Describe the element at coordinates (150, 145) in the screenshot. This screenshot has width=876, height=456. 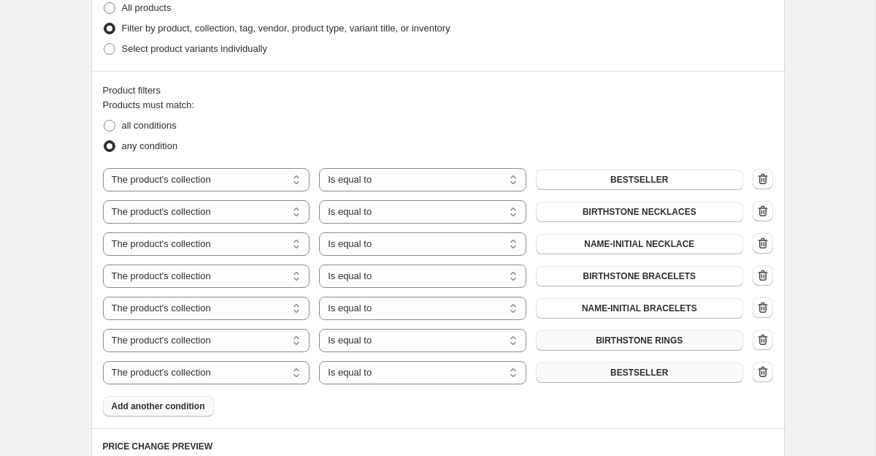
I see `span: any condition` at that location.